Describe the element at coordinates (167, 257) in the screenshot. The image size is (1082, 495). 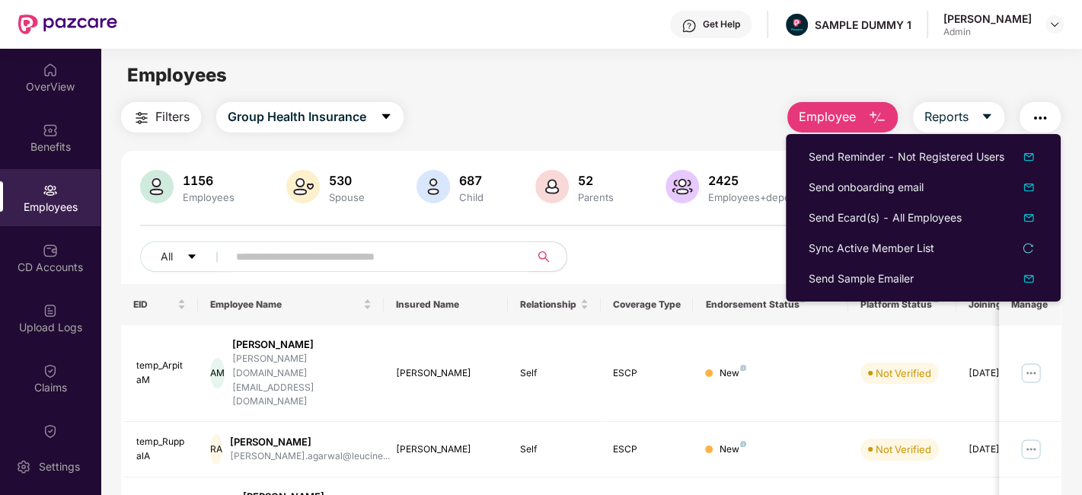
I see `span: All` at that location.